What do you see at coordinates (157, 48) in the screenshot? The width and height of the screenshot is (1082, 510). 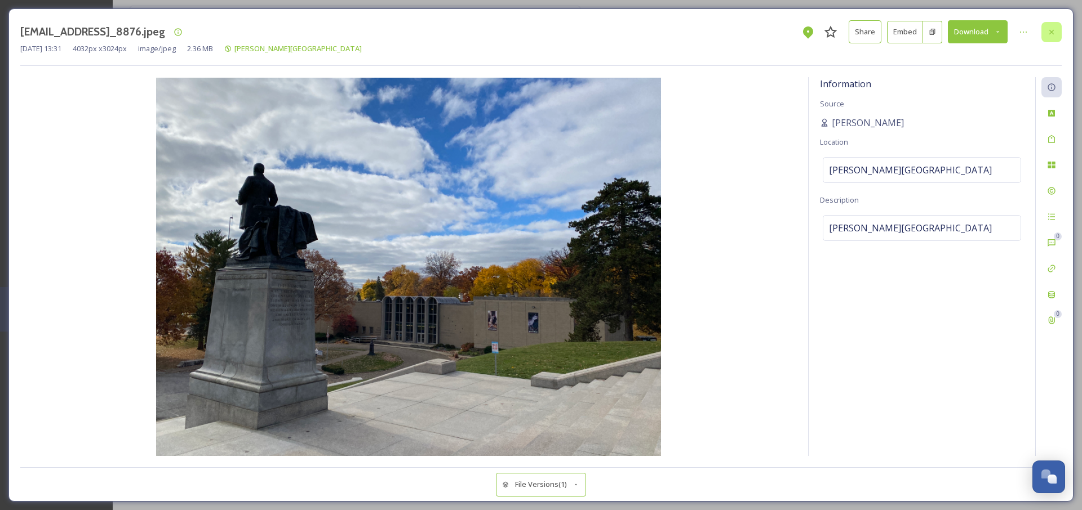 I see `span: image/jpeg` at bounding box center [157, 48].